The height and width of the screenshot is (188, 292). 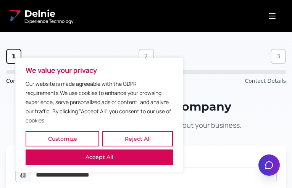 I want to click on button: Accept All, so click(x=99, y=157).